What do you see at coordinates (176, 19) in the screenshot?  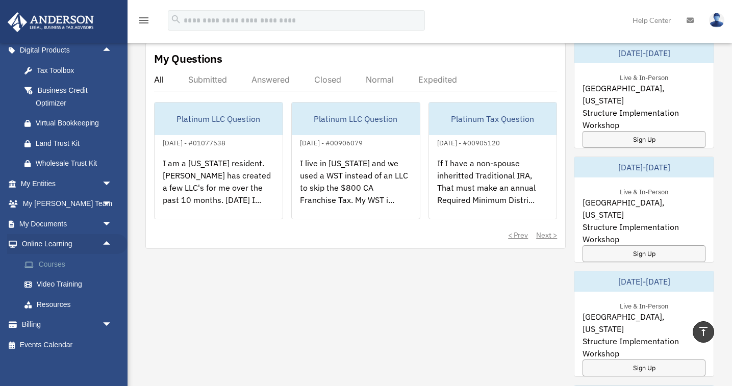 I see `i: search` at bounding box center [176, 19].